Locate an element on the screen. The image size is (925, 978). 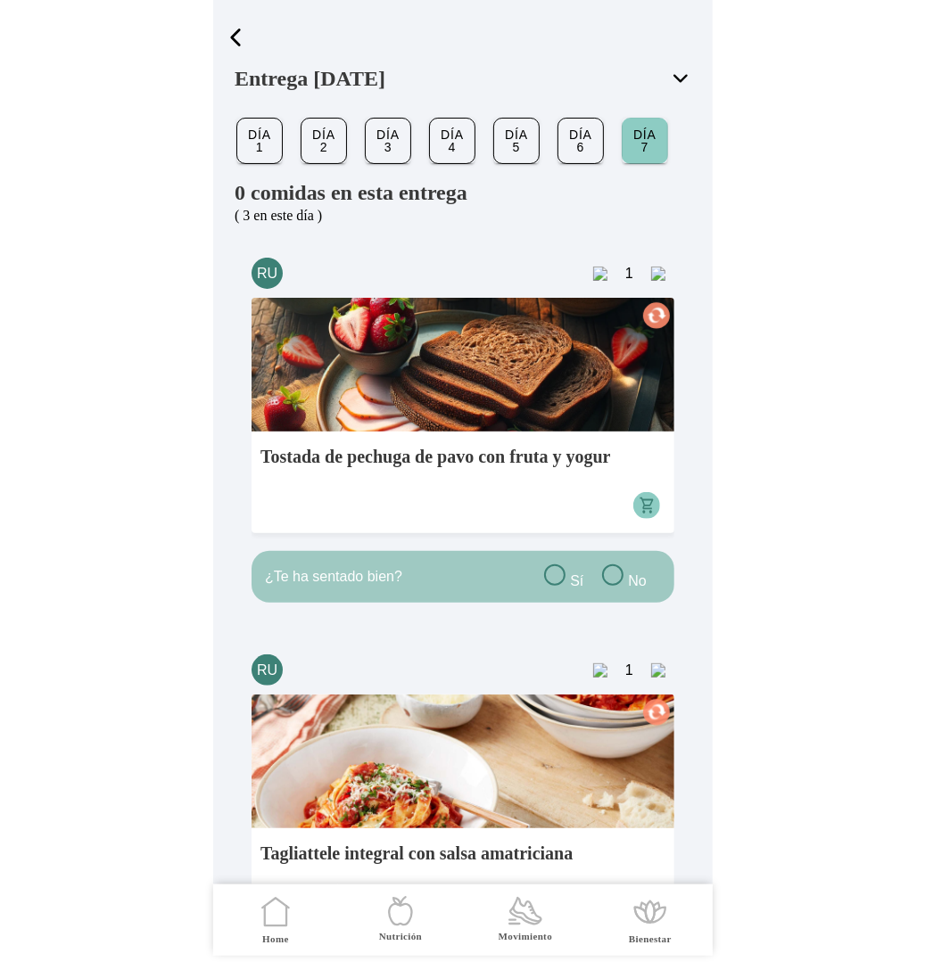
ion-label: Bienestar is located at coordinates (650, 939).